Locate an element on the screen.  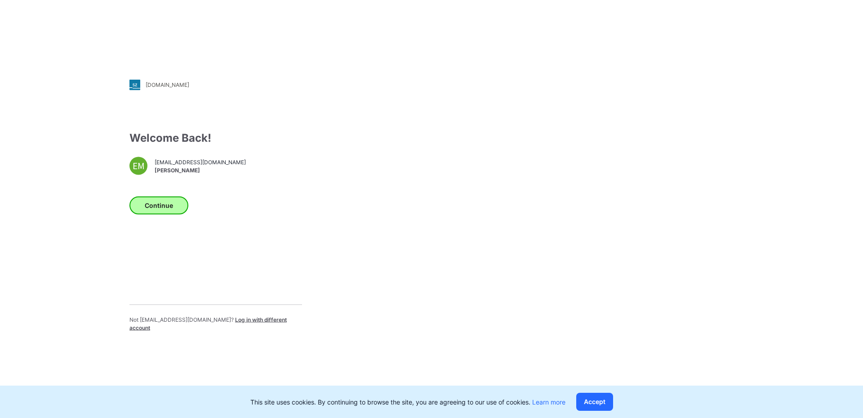
div: Welcome Back! is located at coordinates (216, 138).